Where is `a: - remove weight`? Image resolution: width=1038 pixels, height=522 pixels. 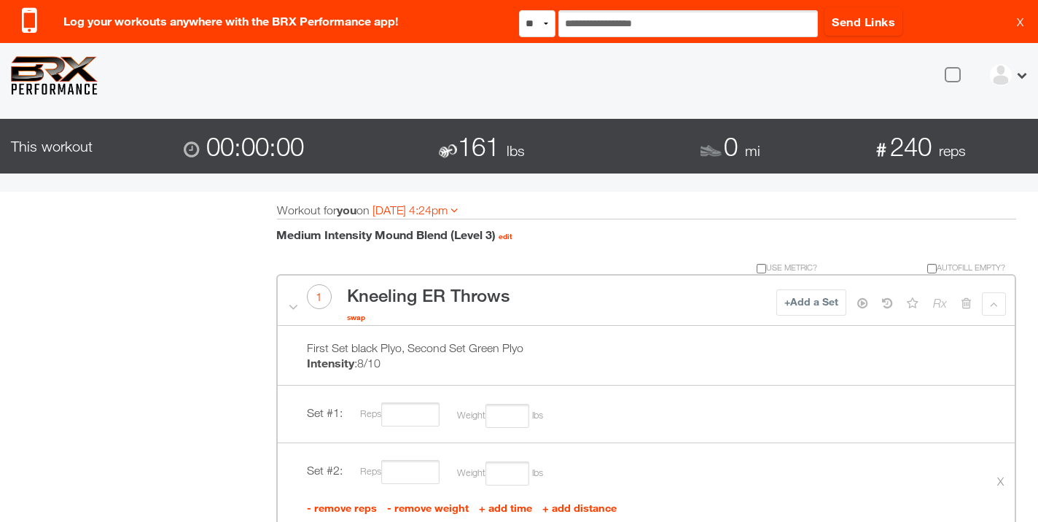
a: - remove weight is located at coordinates (429, 507).